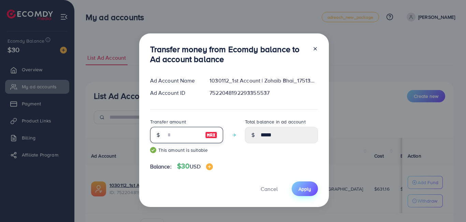 The image size is (466, 222). I want to click on div: Ad Account Name, so click(174, 81).